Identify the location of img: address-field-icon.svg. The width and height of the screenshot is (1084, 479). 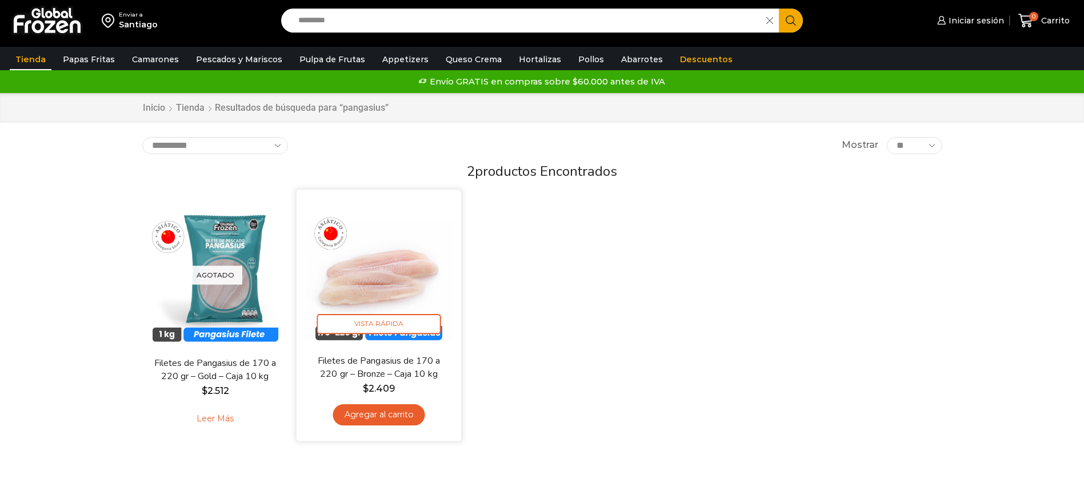
(110, 21).